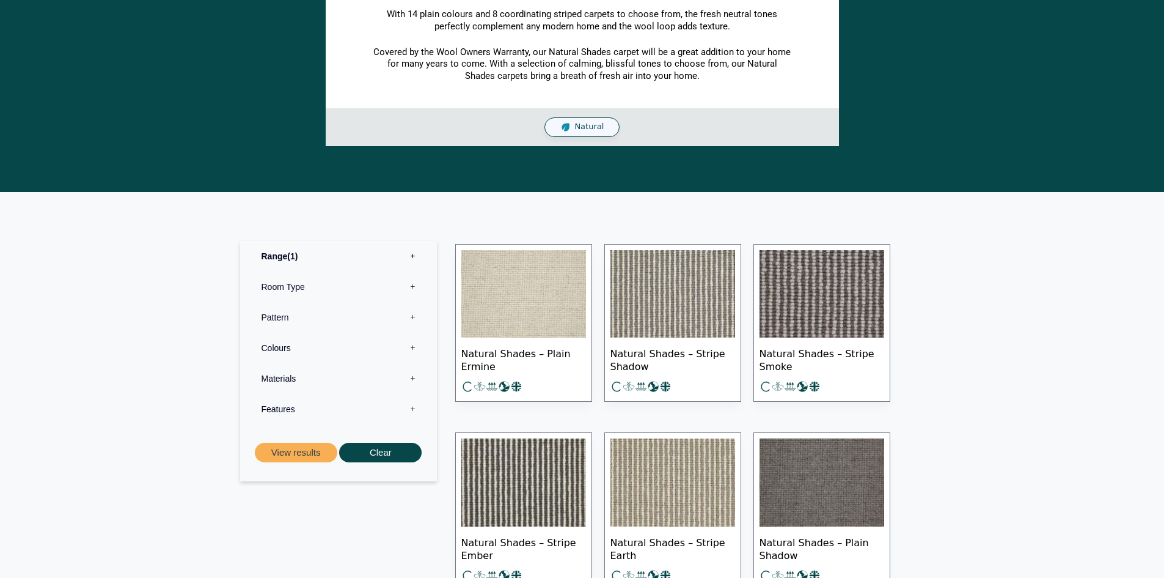  I want to click on span: Natural Shades – Stripe Smoke, so click(822, 359).